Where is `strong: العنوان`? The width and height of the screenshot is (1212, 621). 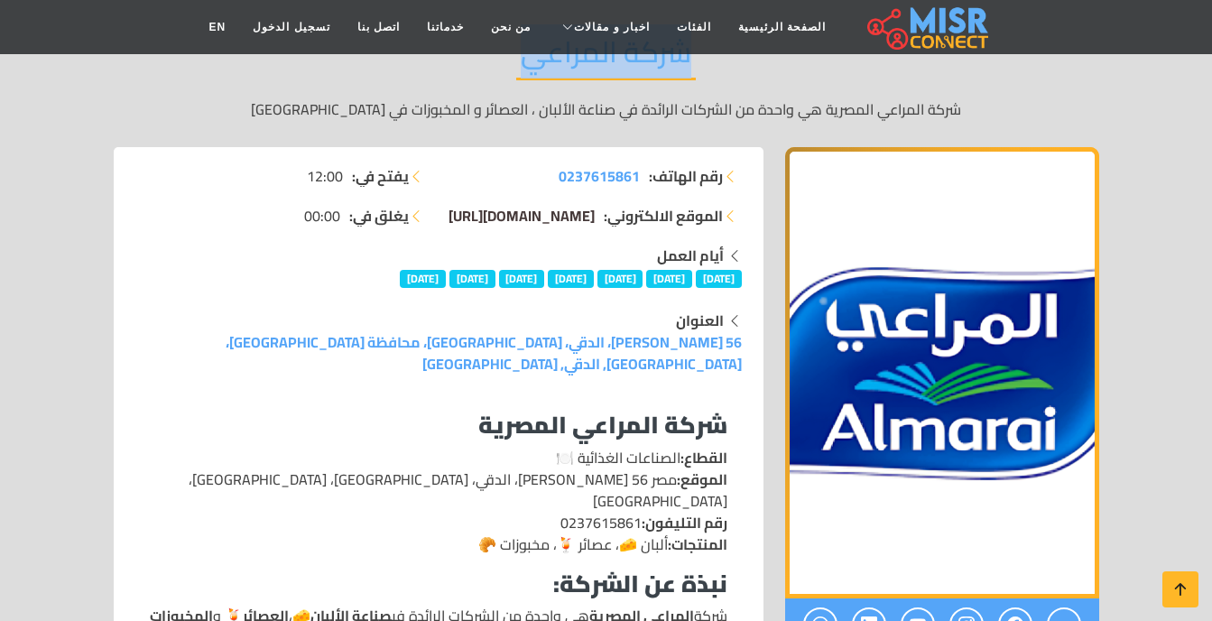 strong: العنوان is located at coordinates (700, 320).